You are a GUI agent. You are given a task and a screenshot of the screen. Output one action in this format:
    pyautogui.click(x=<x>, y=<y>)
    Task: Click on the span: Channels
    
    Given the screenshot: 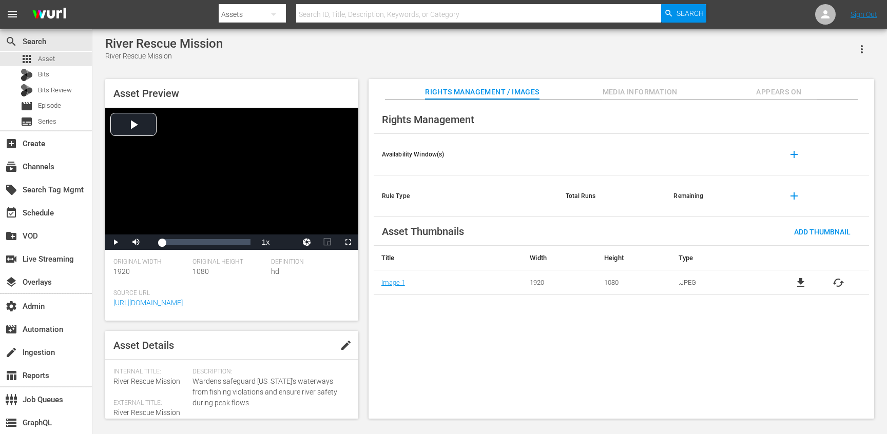 What is the action you would take?
    pyautogui.click(x=11, y=167)
    